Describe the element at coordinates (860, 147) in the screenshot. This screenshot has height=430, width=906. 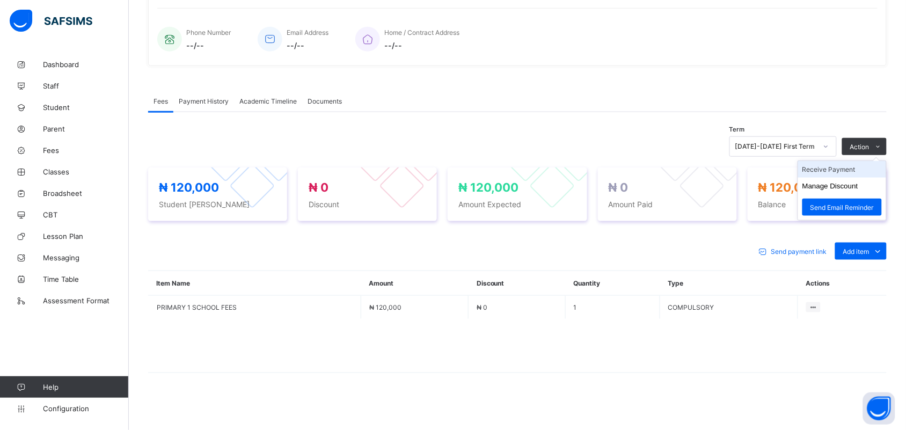
I see `span: Action` at that location.